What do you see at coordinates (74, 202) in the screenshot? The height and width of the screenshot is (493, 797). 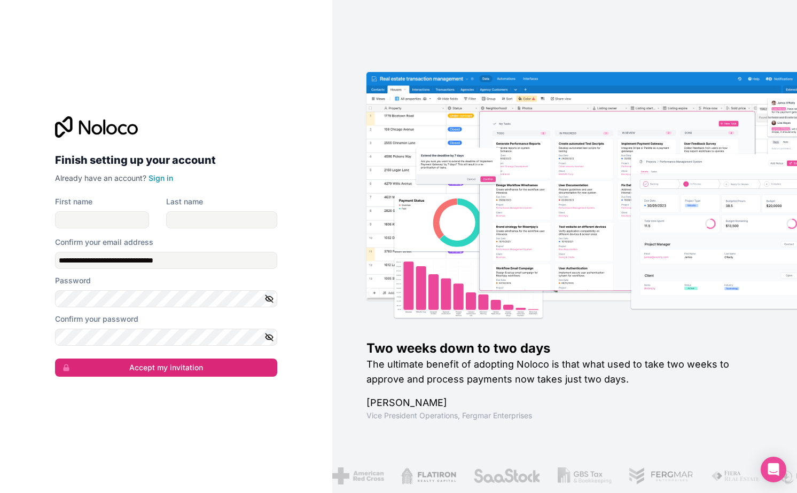 I see `label: First name` at bounding box center [74, 202].